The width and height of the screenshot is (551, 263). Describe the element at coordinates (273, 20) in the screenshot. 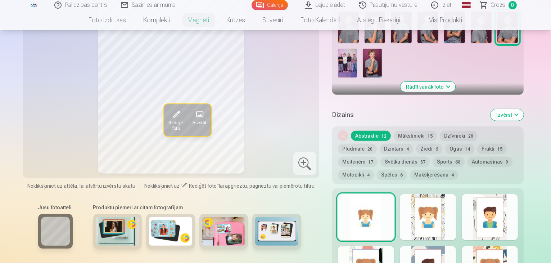

I see `a: Suvenīri` at that location.